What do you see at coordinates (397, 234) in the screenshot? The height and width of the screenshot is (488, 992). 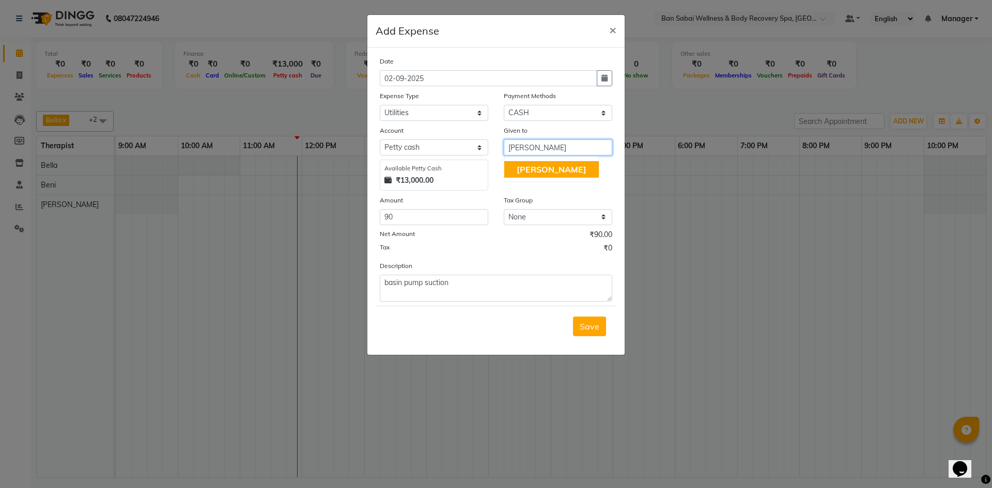 I see `label: Net Amount` at bounding box center [397, 234].